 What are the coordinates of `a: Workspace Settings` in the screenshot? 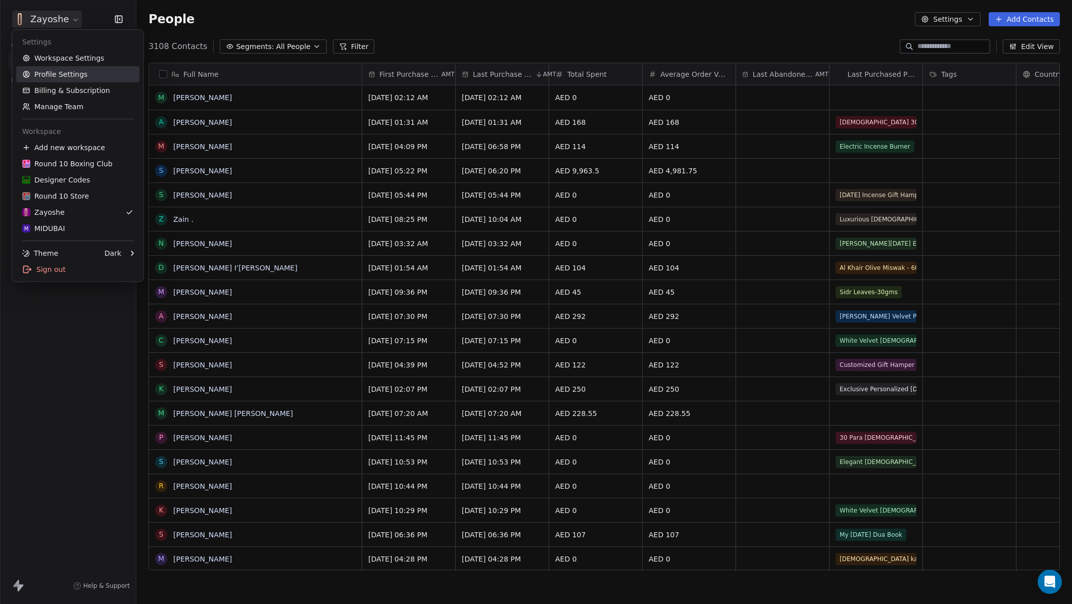 It's located at (78, 58).